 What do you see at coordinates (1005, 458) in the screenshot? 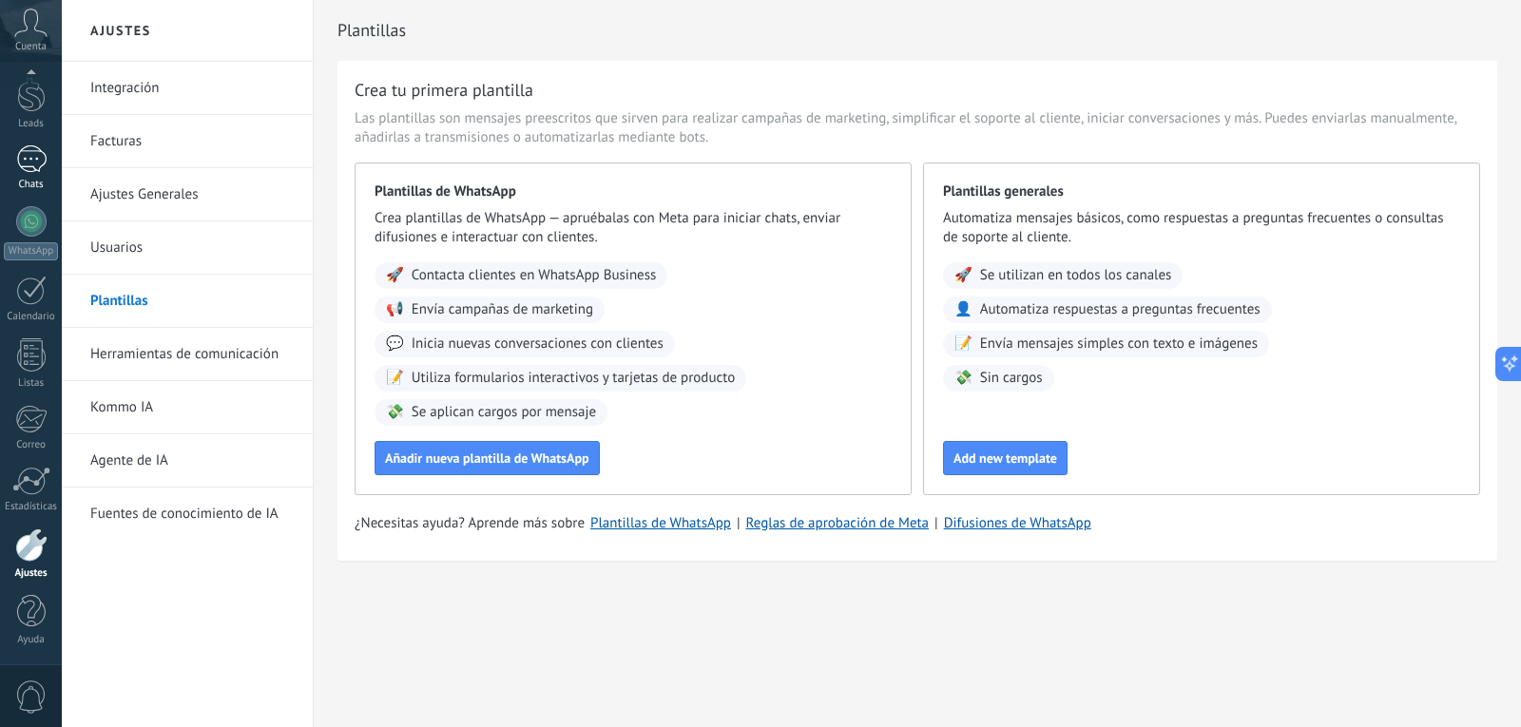
I see `span: Add new template` at bounding box center [1005, 458].